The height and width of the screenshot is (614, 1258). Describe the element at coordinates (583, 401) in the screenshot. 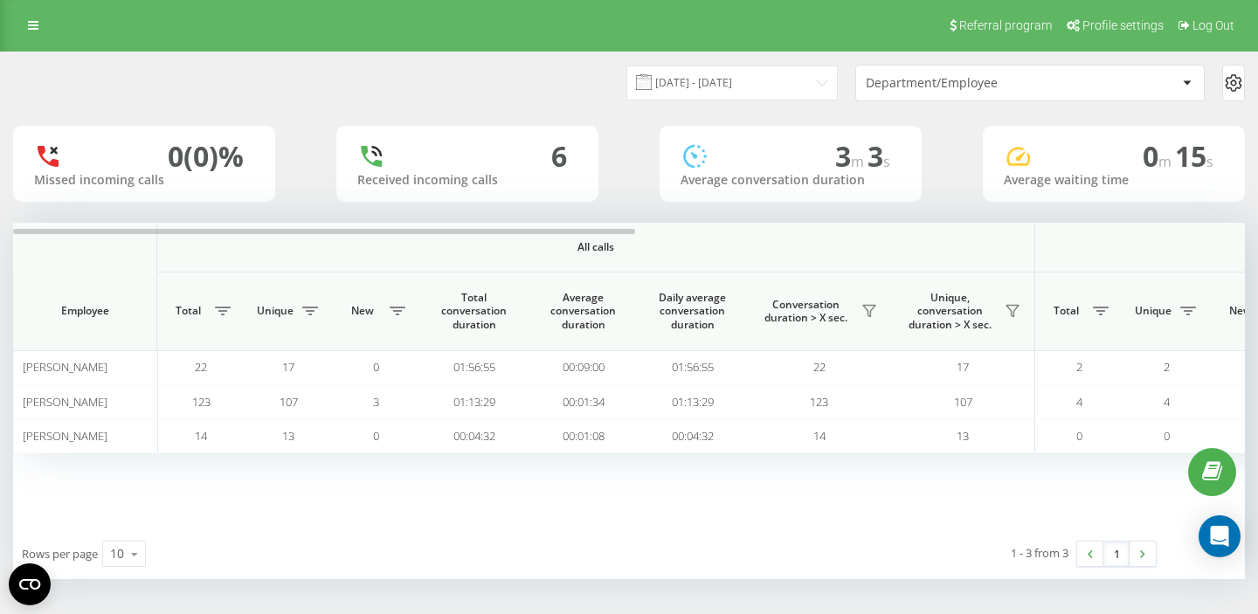

I see `td: 00:01:34` at that location.